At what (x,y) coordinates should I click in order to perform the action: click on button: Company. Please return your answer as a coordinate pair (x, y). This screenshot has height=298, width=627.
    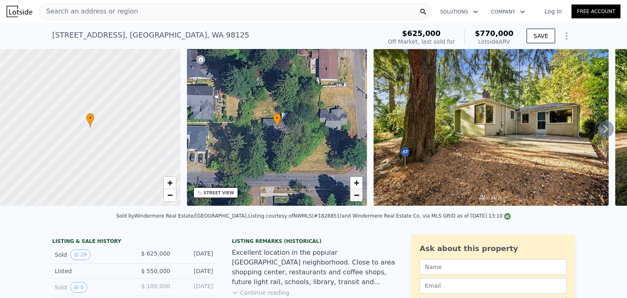
    Looking at the image, I should click on (508, 12).